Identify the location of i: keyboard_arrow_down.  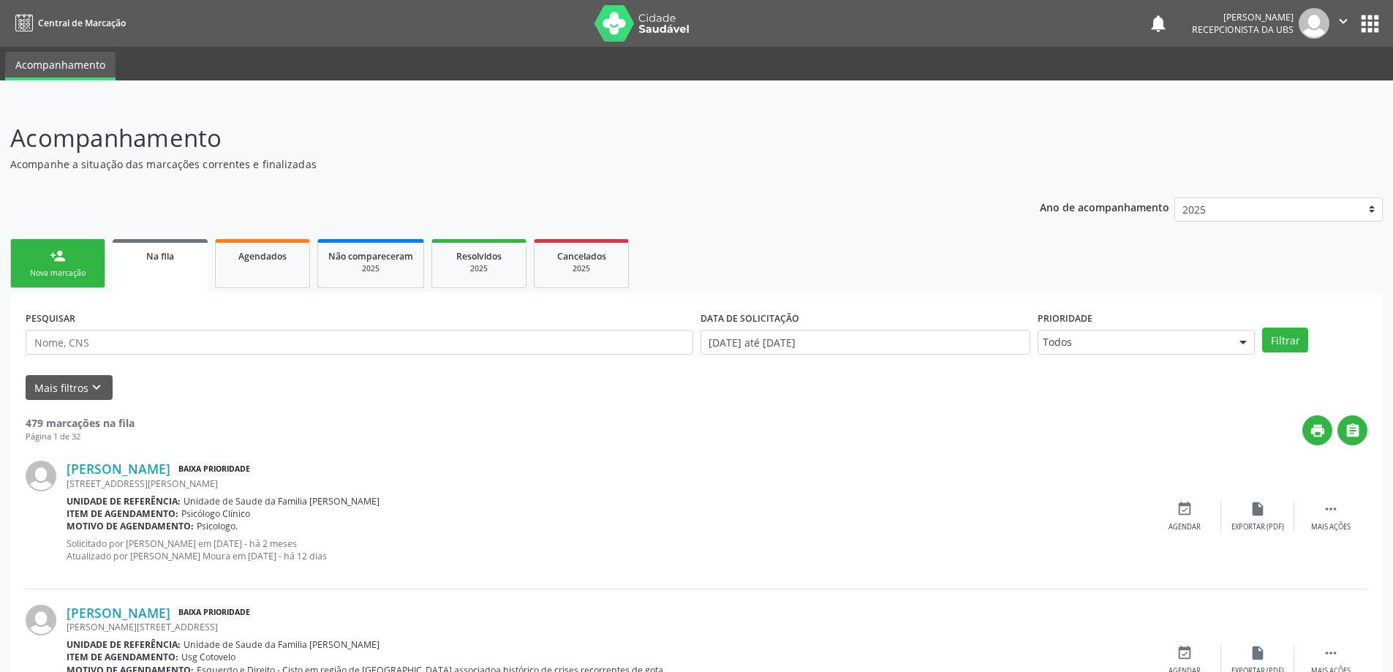
(97, 388).